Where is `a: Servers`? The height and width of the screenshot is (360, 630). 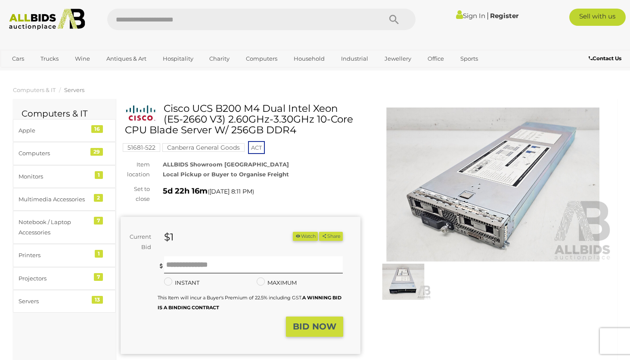 a: Servers is located at coordinates (74, 90).